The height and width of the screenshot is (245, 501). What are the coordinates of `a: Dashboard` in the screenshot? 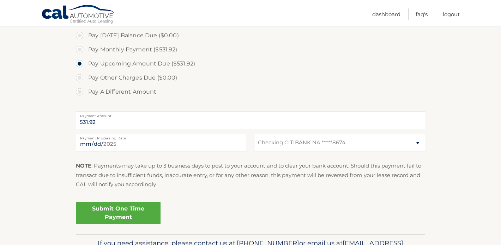 It's located at (386, 14).